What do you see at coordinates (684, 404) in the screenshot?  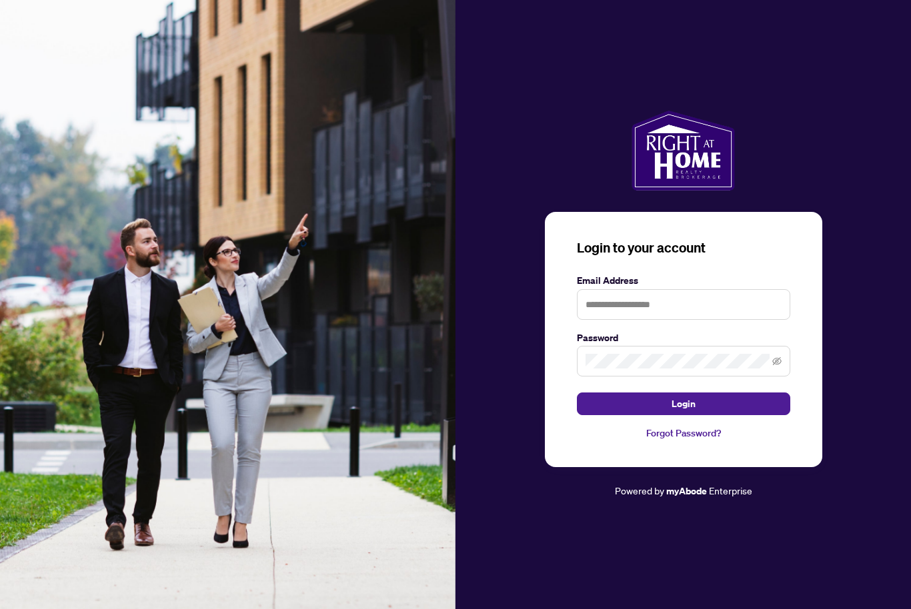 I see `span: Login` at bounding box center [684, 404].